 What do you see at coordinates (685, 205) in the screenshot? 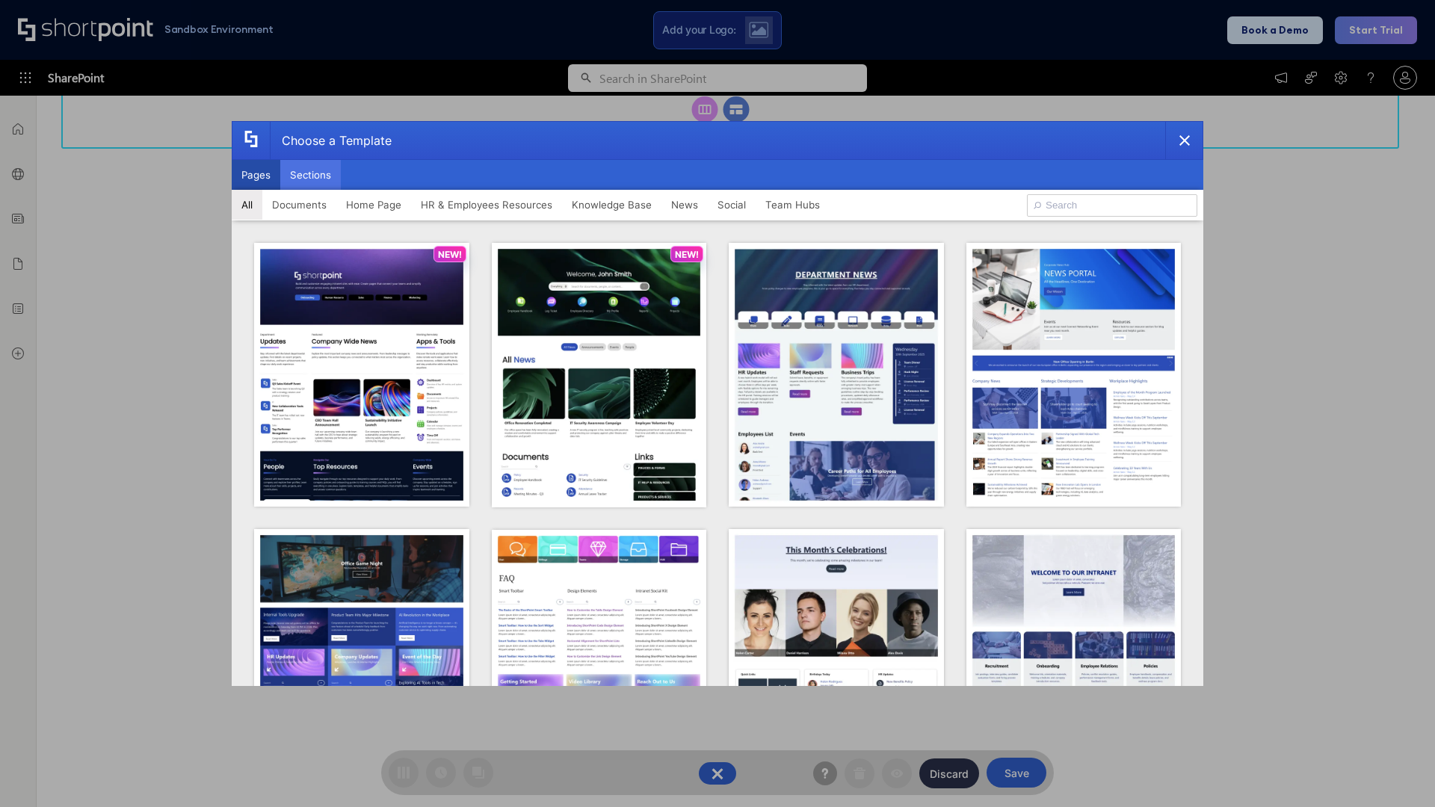
I see `button: News` at bounding box center [685, 205].